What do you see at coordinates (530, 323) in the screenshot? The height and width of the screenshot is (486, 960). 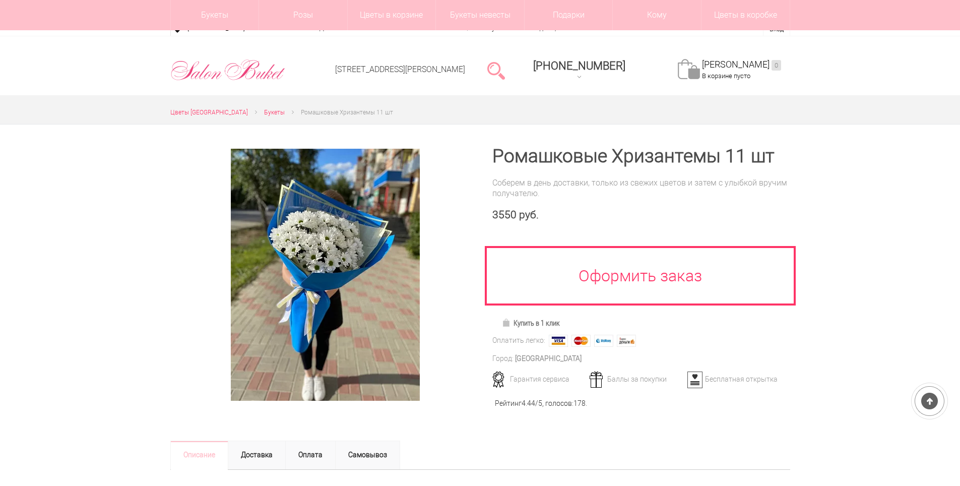 I see `a: Купить в 1 клик` at bounding box center [530, 323].